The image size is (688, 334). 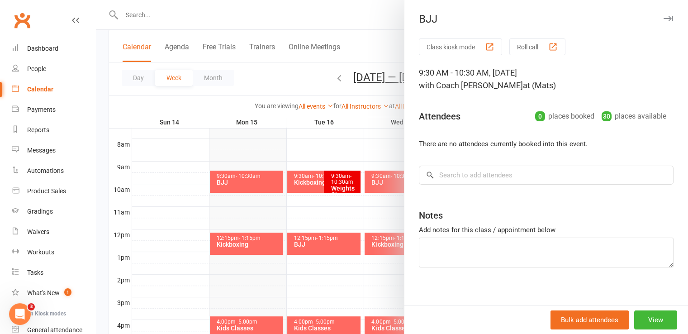 I want to click on input: Search to add attendees, so click(x=546, y=175).